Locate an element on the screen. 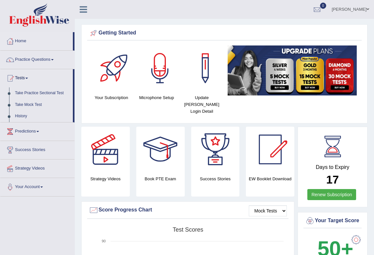 The image size is (374, 255). a: Take Mock Test is located at coordinates (42, 105).